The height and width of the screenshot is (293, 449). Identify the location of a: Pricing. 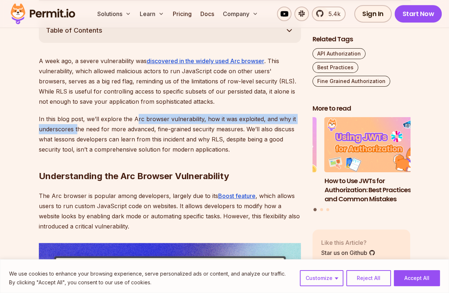
(182, 14).